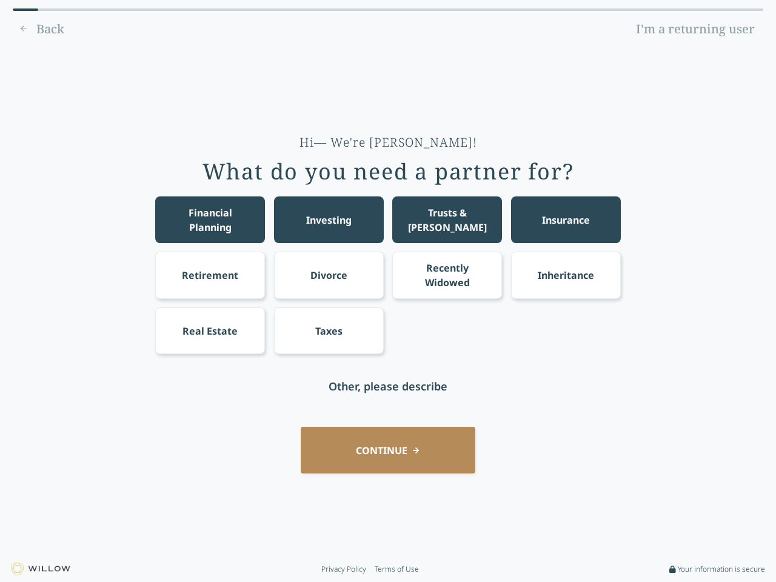  I want to click on div: Real Estate, so click(210, 331).